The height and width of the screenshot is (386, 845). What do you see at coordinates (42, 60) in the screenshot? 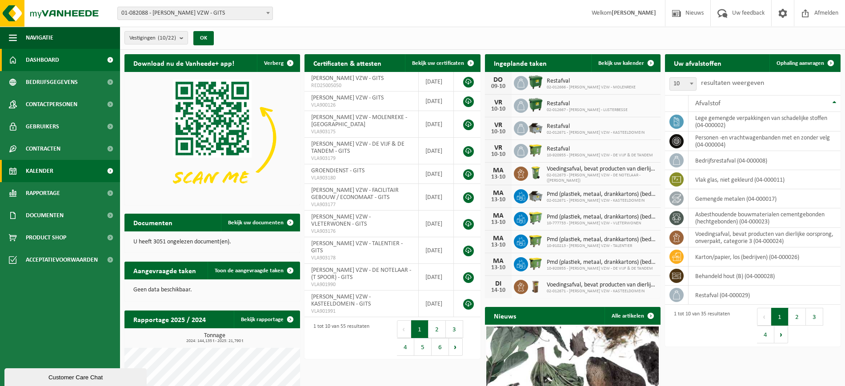
I see `span: Dashboard` at bounding box center [42, 60].